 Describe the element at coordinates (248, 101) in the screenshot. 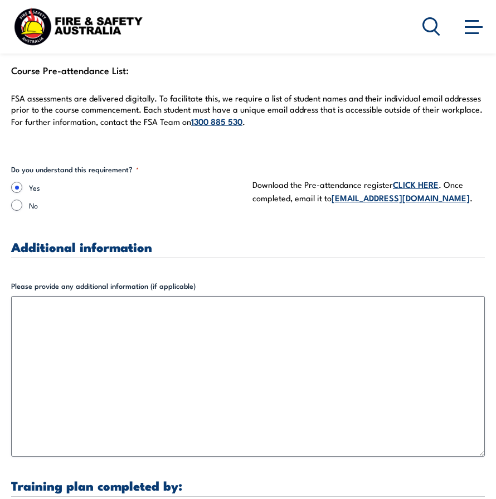

I see `div: Course Pre-attendance List:` at that location.